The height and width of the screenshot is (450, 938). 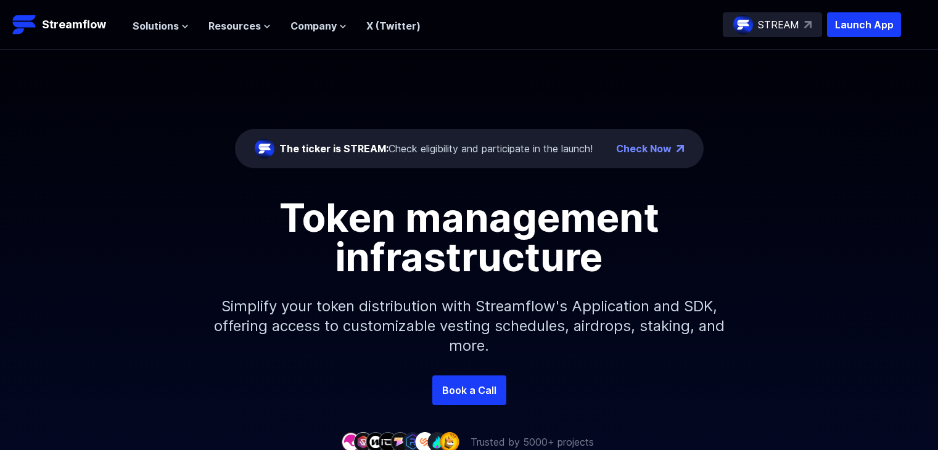 I want to click on p: Trusted by 5000+ projects, so click(x=532, y=442).